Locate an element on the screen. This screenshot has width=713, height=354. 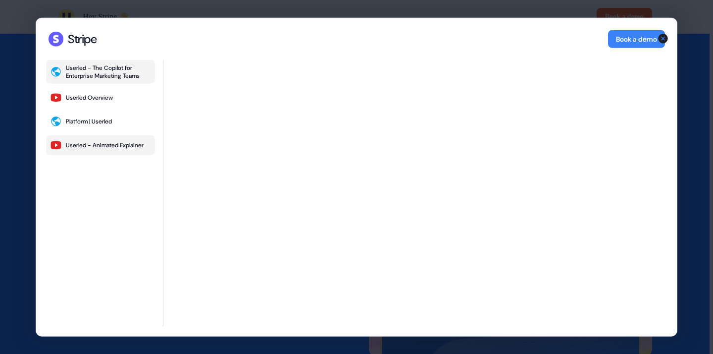
button: Userled Overview is located at coordinates (101, 98).